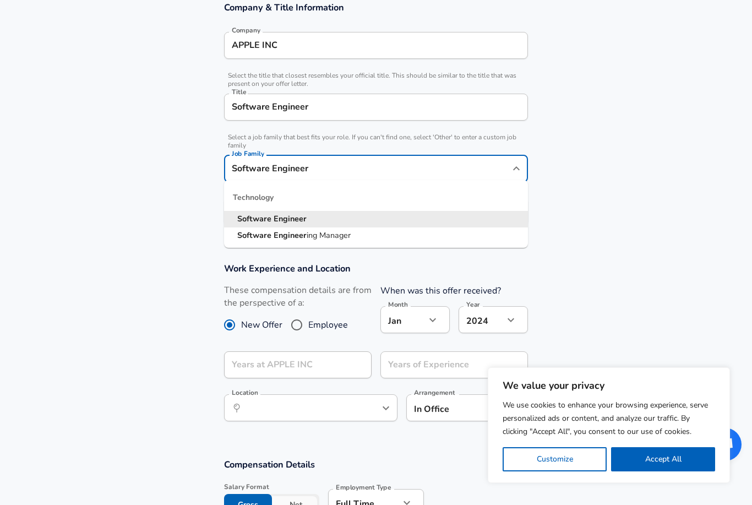  I want to click on button: Accept All, so click(663, 459).